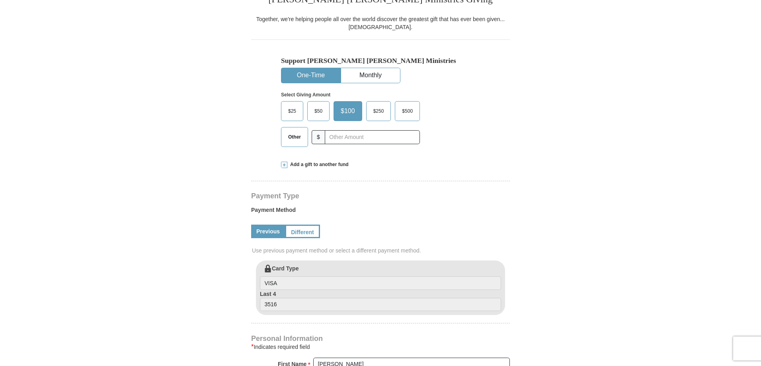 This screenshot has width=761, height=366. I want to click on button: One-Time, so click(311, 75).